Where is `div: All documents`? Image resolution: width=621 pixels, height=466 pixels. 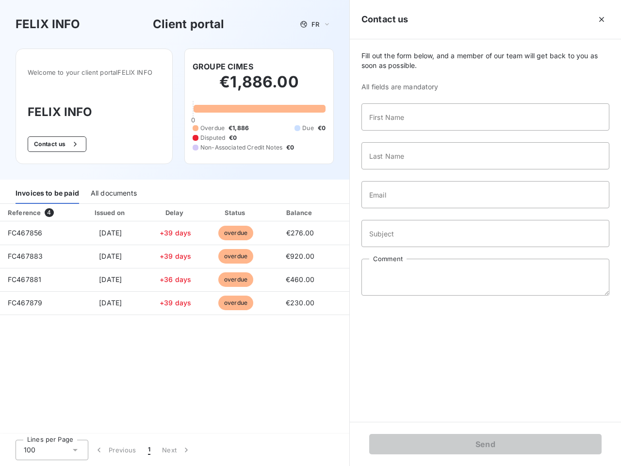
div: All documents is located at coordinates (114, 194).